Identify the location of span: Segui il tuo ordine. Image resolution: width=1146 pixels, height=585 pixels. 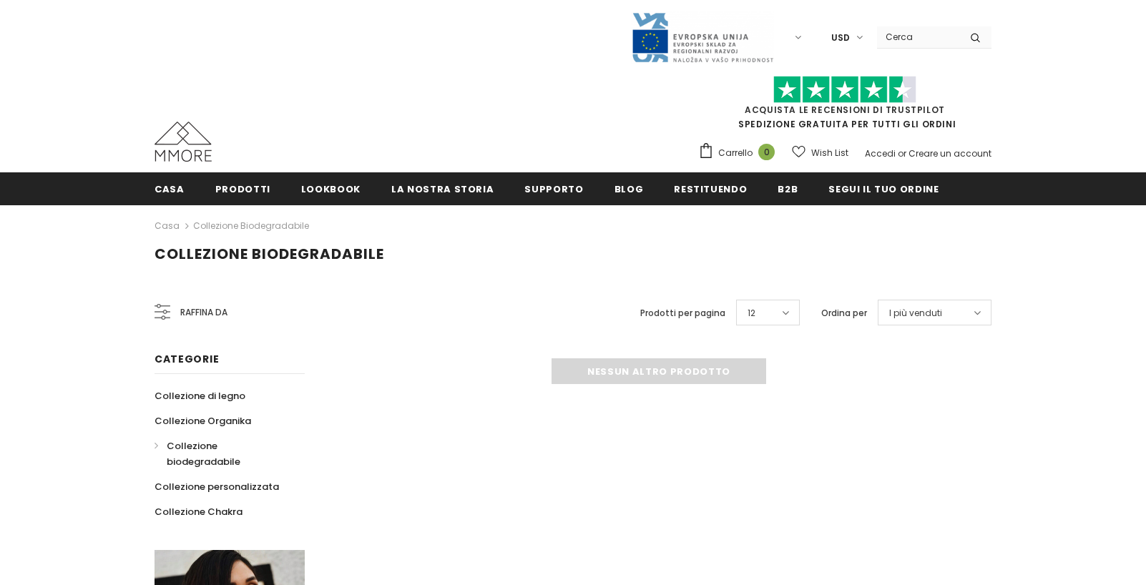
(884, 189).